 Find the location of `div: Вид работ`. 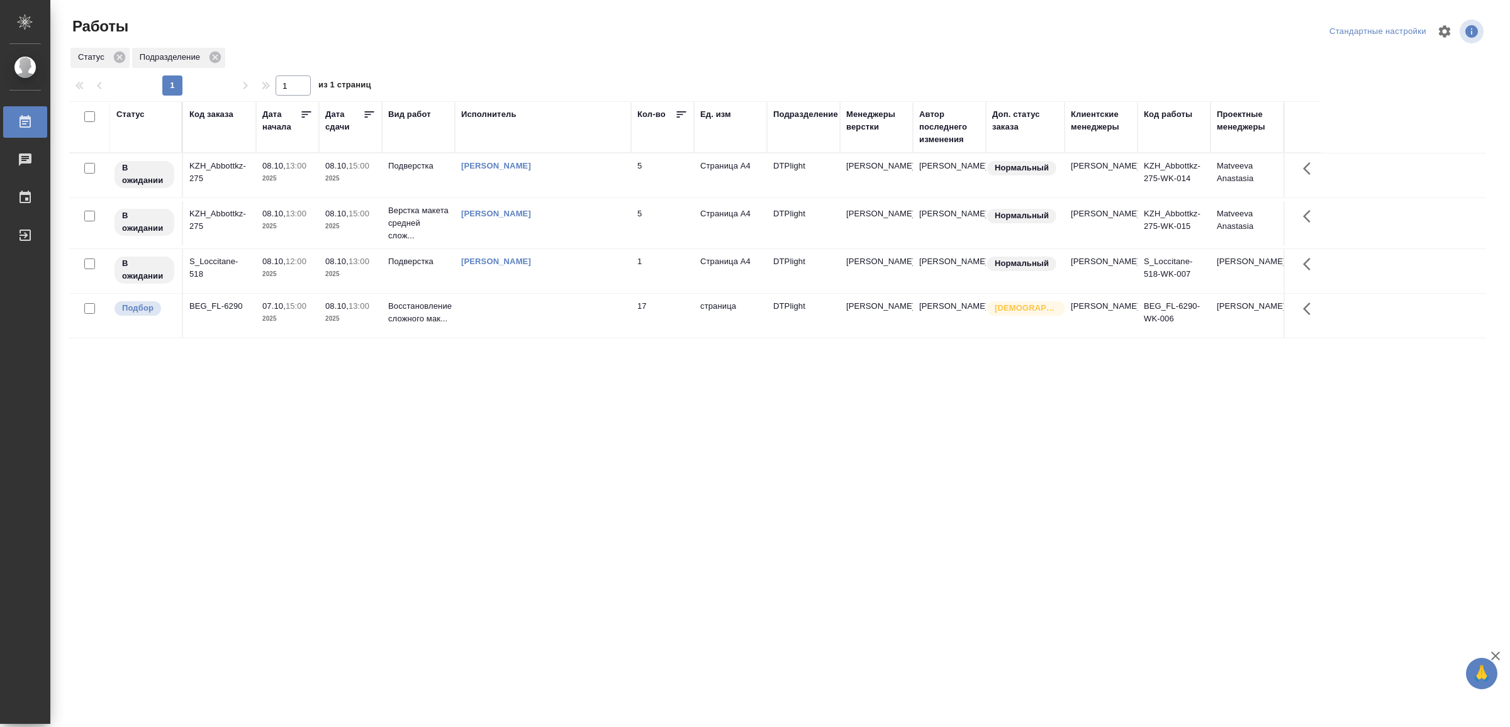

div: Вид работ is located at coordinates (409, 114).